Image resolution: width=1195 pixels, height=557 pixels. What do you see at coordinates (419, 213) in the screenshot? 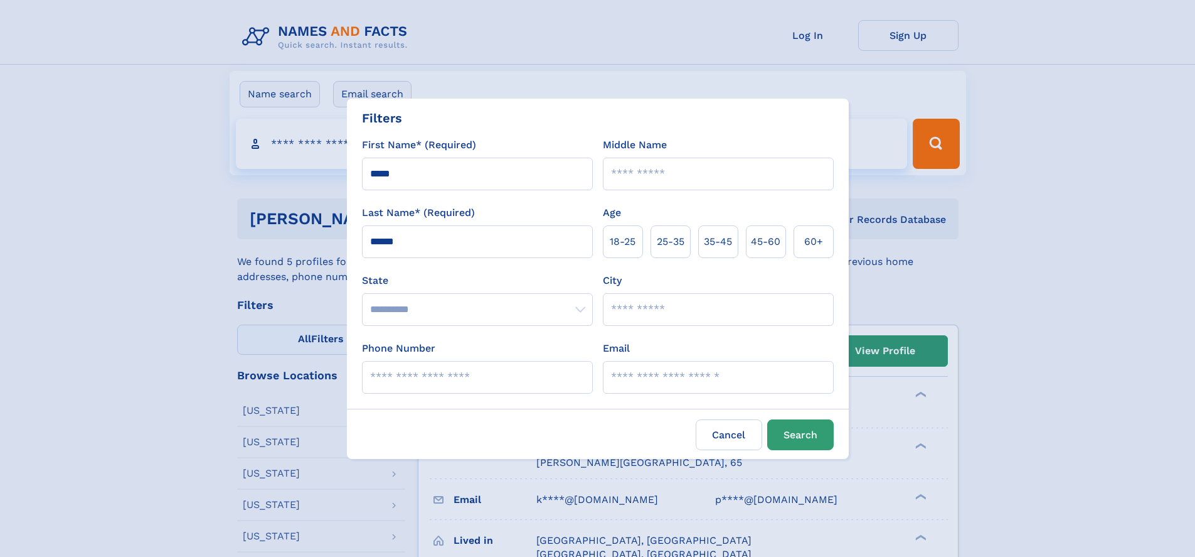
I see `label: Last Name* (Required)` at bounding box center [419, 213].